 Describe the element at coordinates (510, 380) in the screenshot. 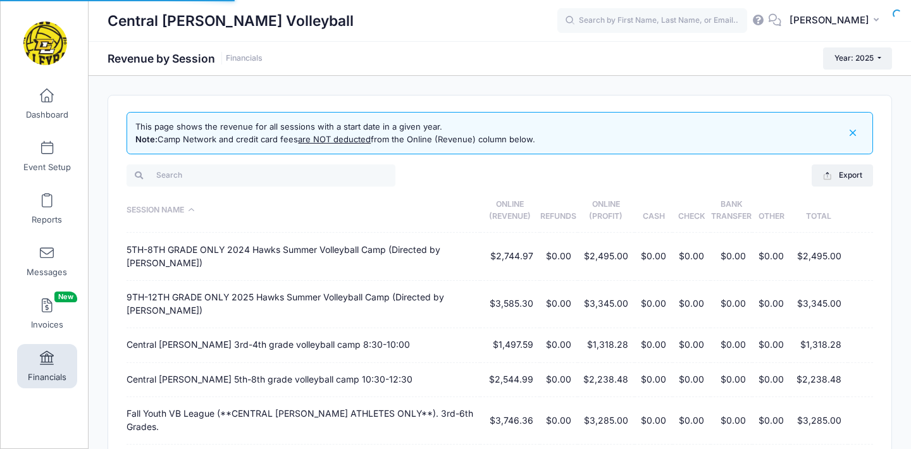

I see `td: $2,544.99` at that location.